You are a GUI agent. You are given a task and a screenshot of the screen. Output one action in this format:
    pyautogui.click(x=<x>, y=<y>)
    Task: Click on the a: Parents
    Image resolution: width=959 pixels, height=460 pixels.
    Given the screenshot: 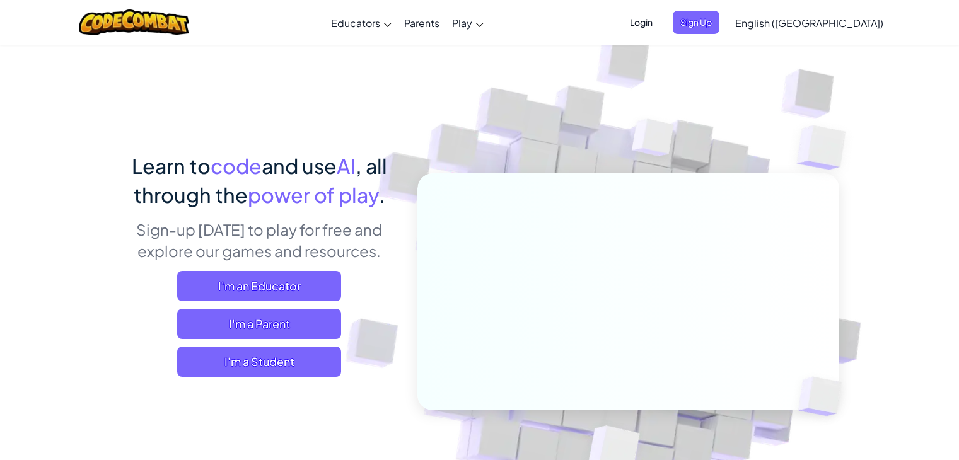 What is the action you would take?
    pyautogui.click(x=422, y=23)
    